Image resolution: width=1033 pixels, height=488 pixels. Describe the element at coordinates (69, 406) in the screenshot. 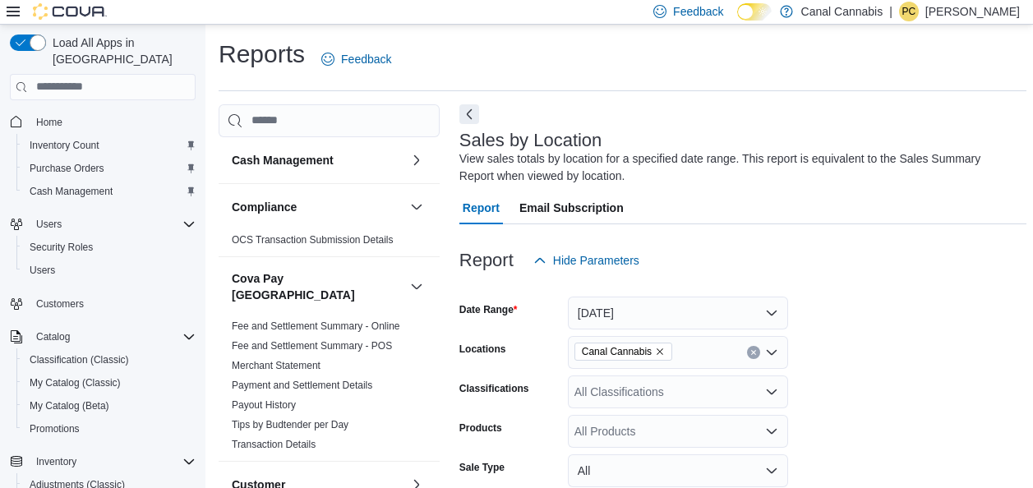

I see `a: My Catalog (Beta)` at that location.